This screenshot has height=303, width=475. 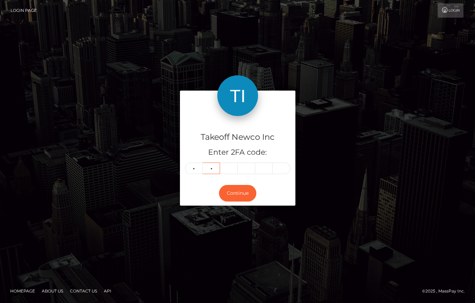 What do you see at coordinates (23, 11) in the screenshot?
I see `a: Login Page` at bounding box center [23, 11].